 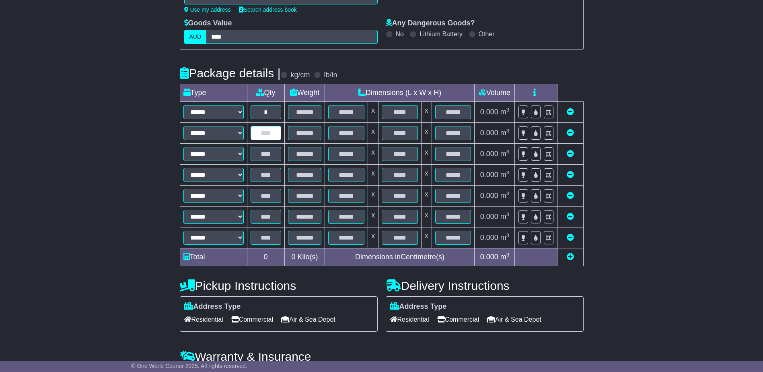 What do you see at coordinates (293, 257) in the screenshot?
I see `span: 0` at bounding box center [293, 257].